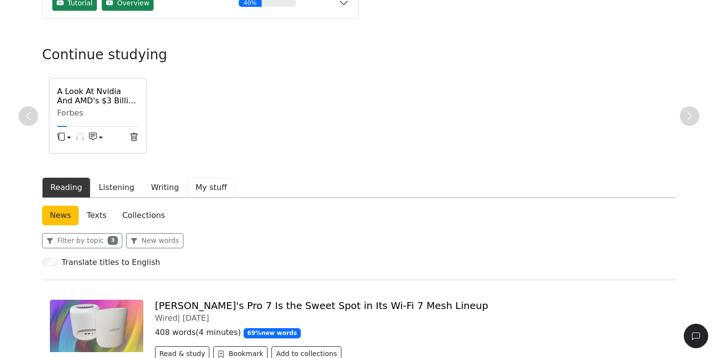  Describe the element at coordinates (155, 240) in the screenshot. I see `button: New words` at that location.